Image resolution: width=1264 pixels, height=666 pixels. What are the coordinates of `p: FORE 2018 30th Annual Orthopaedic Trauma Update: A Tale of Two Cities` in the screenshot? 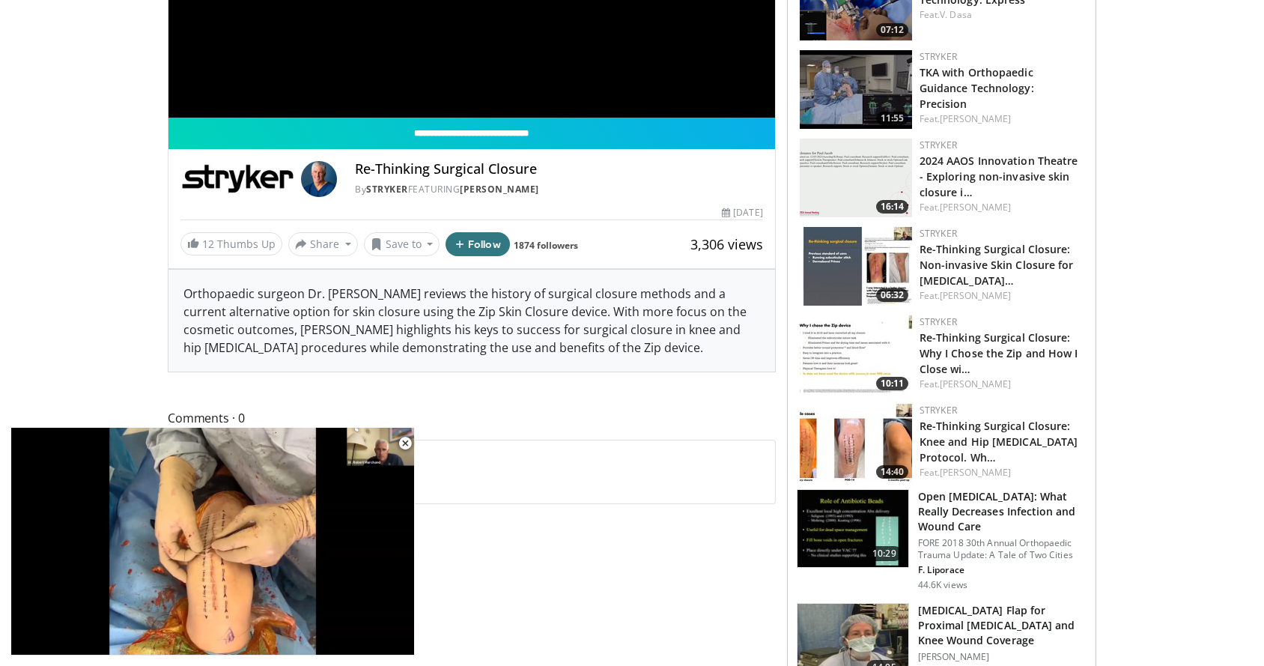 It's located at (1002, 549).